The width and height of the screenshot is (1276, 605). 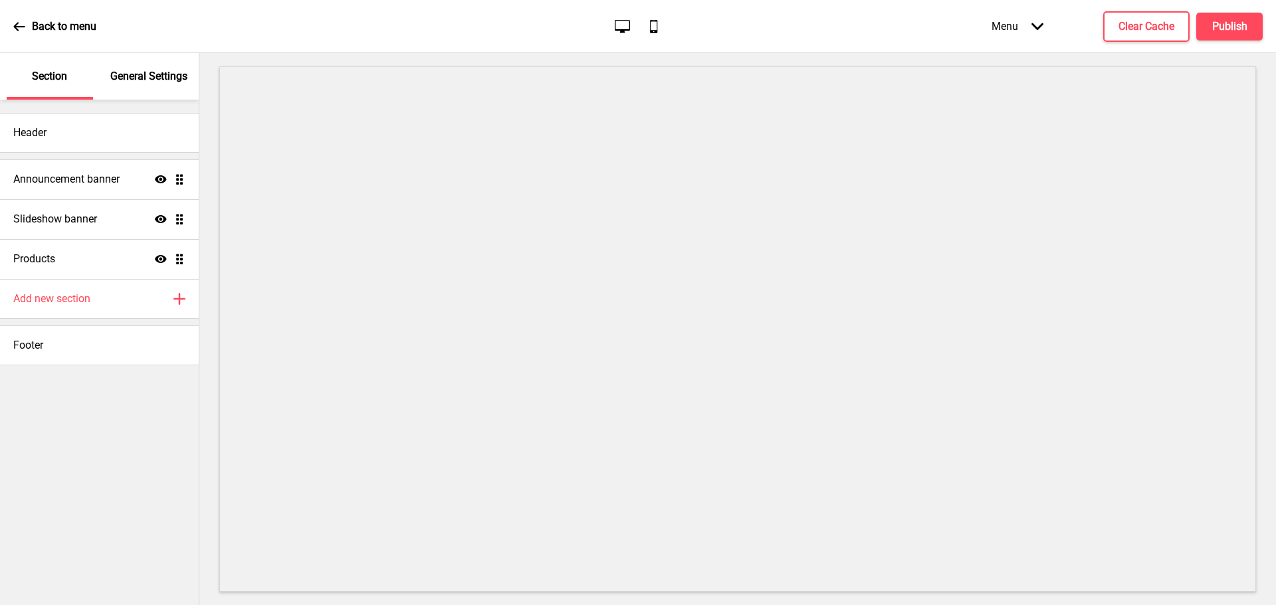 What do you see at coordinates (1146, 27) in the screenshot?
I see `button: Clear Cache` at bounding box center [1146, 27].